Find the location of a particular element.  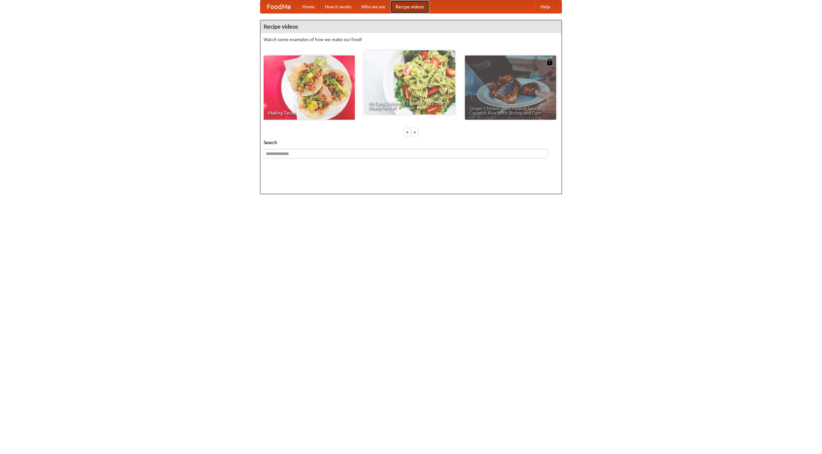

a: An Easy, Summery Tomato Pasta That's Ready for Fall is located at coordinates (410, 83).